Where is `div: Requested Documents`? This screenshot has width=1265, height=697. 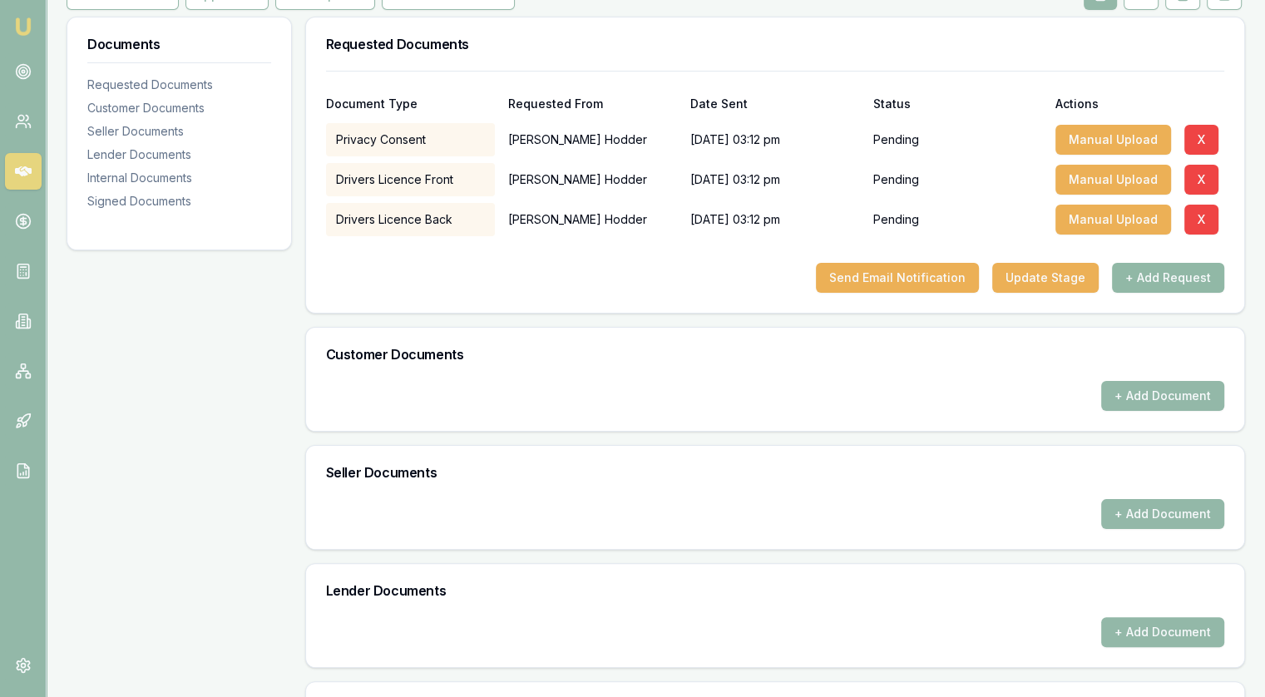 div: Requested Documents is located at coordinates (179, 85).